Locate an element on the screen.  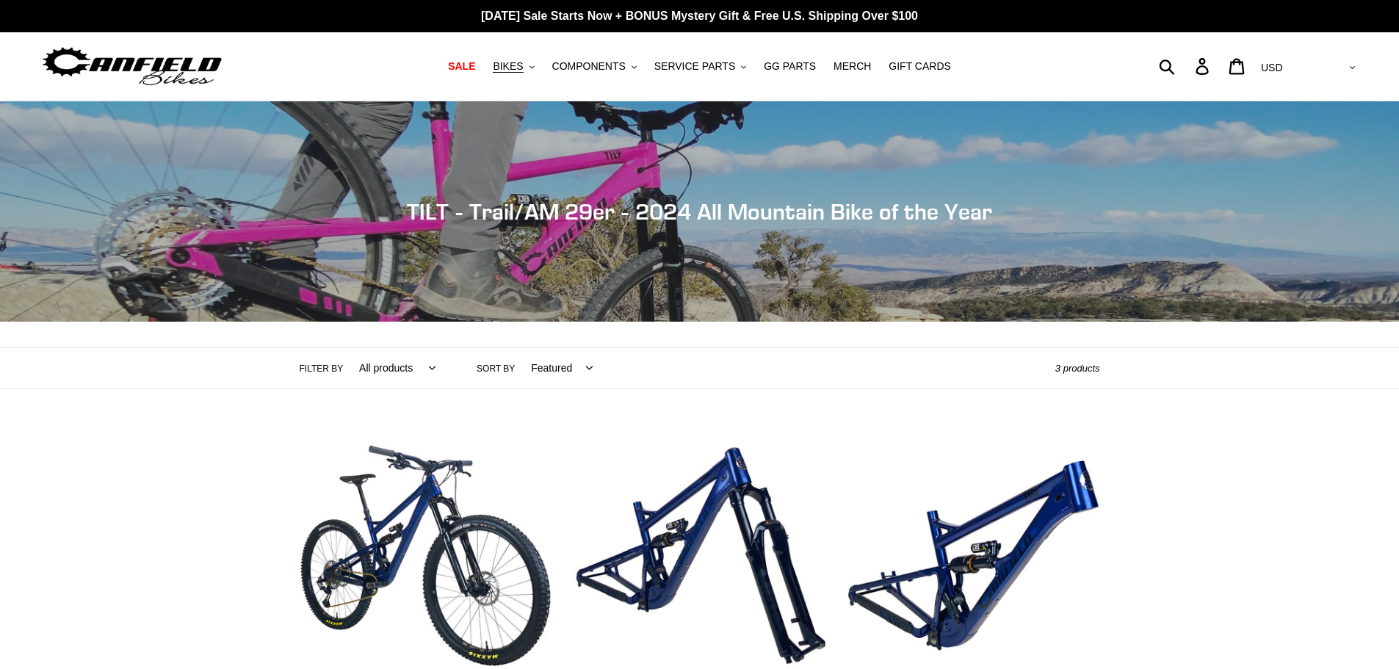
span: SALE is located at coordinates (461, 66).